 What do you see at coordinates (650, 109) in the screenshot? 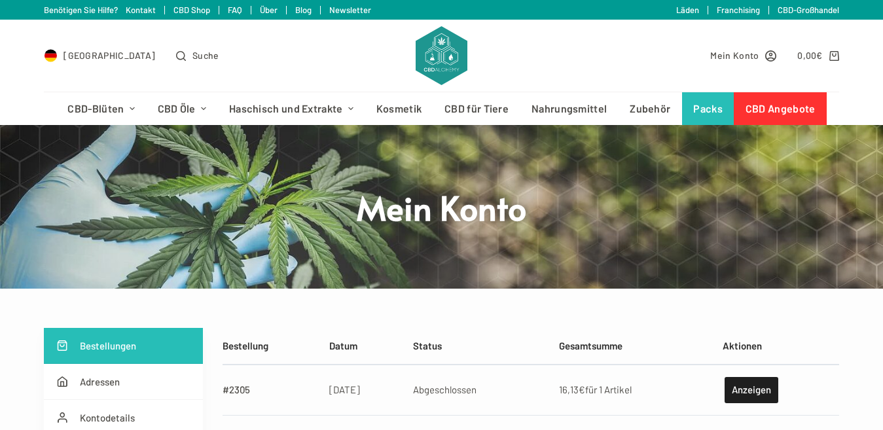
I see `a: Zubehör` at bounding box center [650, 109].